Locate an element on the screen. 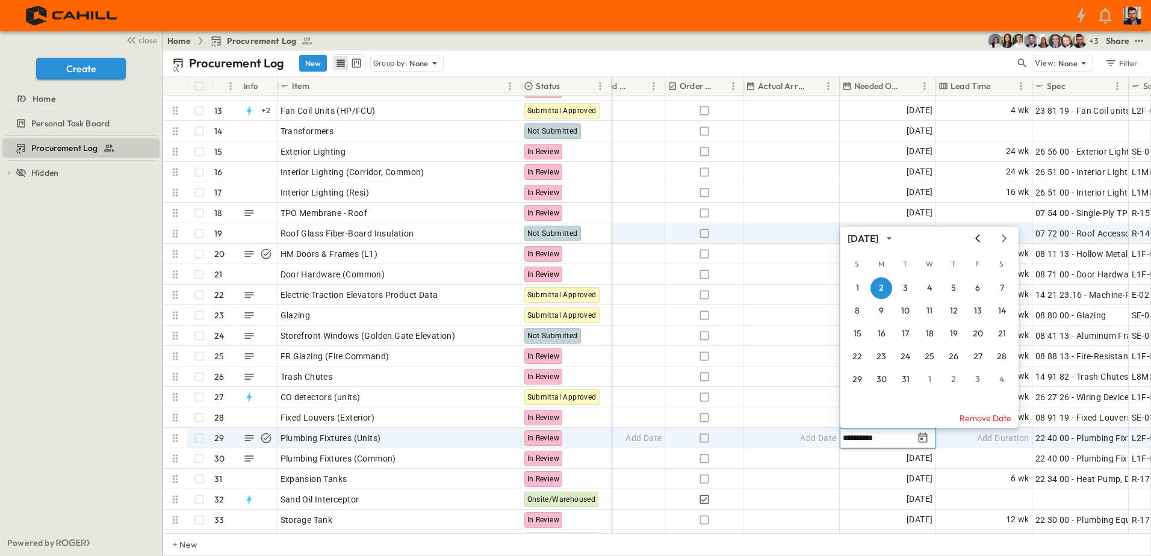 The height and width of the screenshot is (556, 1151). span: Transformers is located at coordinates (307, 131).